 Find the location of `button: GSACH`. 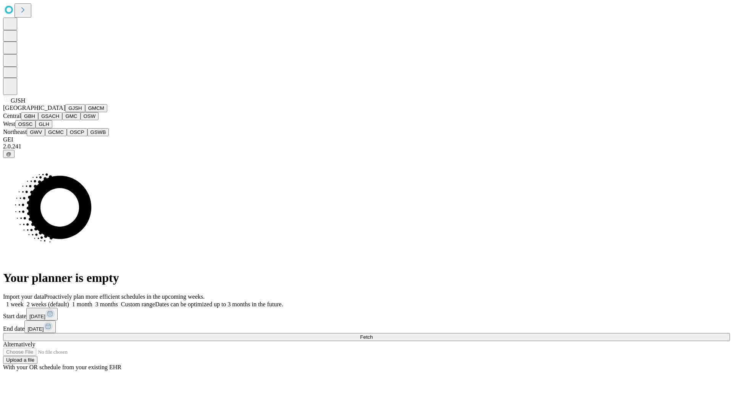

button: GSACH is located at coordinates (50, 116).